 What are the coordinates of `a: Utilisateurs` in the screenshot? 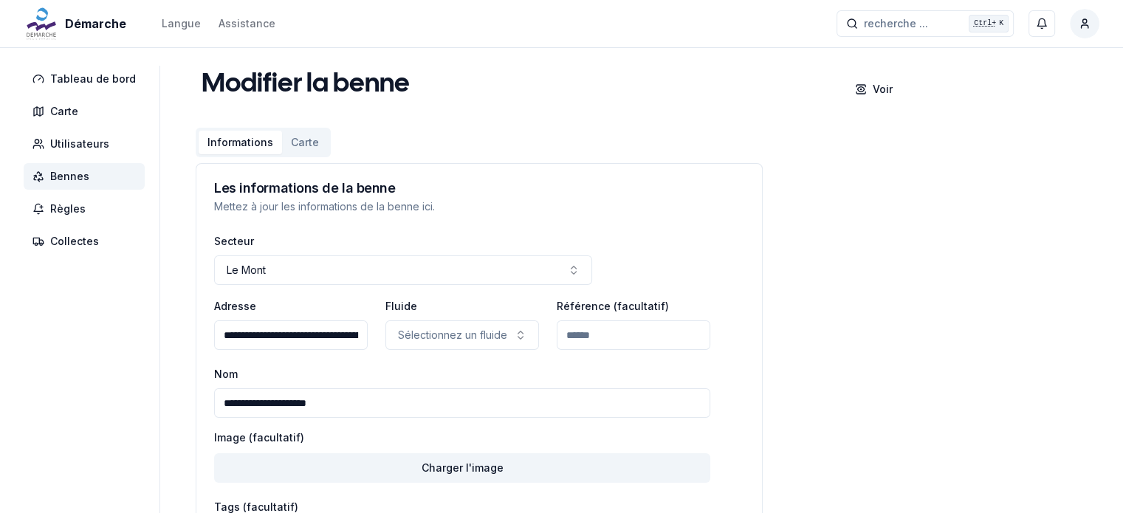 It's located at (87, 144).